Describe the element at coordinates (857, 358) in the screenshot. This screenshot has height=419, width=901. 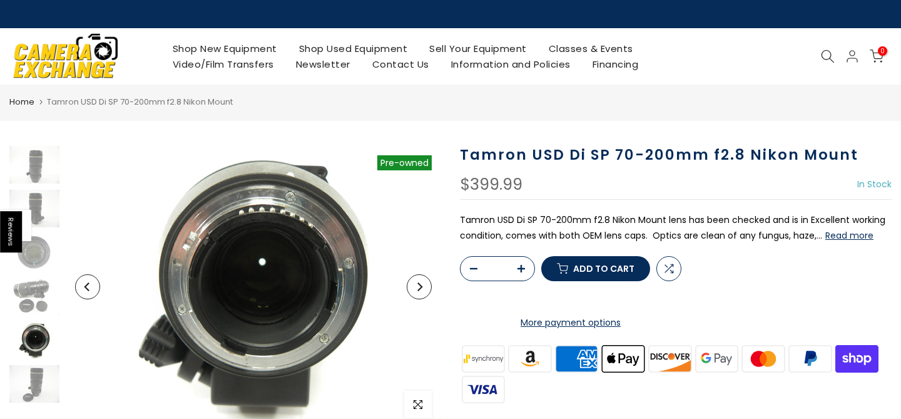
I see `img: shopify pay` at that location.